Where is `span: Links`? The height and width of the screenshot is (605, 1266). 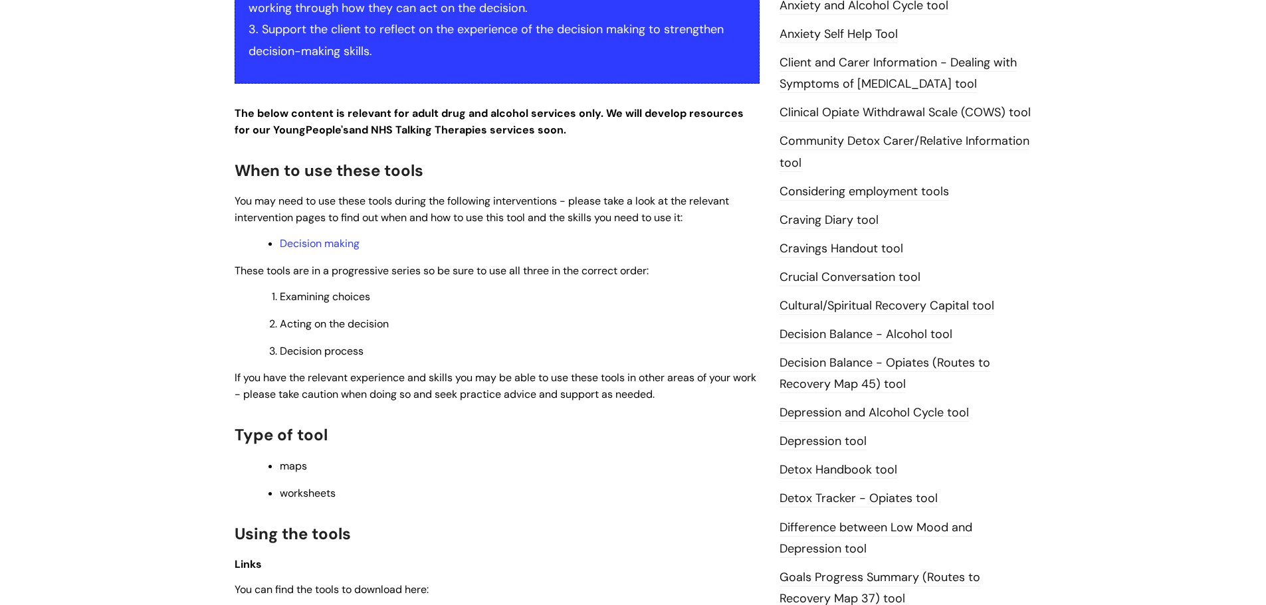
span: Links is located at coordinates (248, 564).